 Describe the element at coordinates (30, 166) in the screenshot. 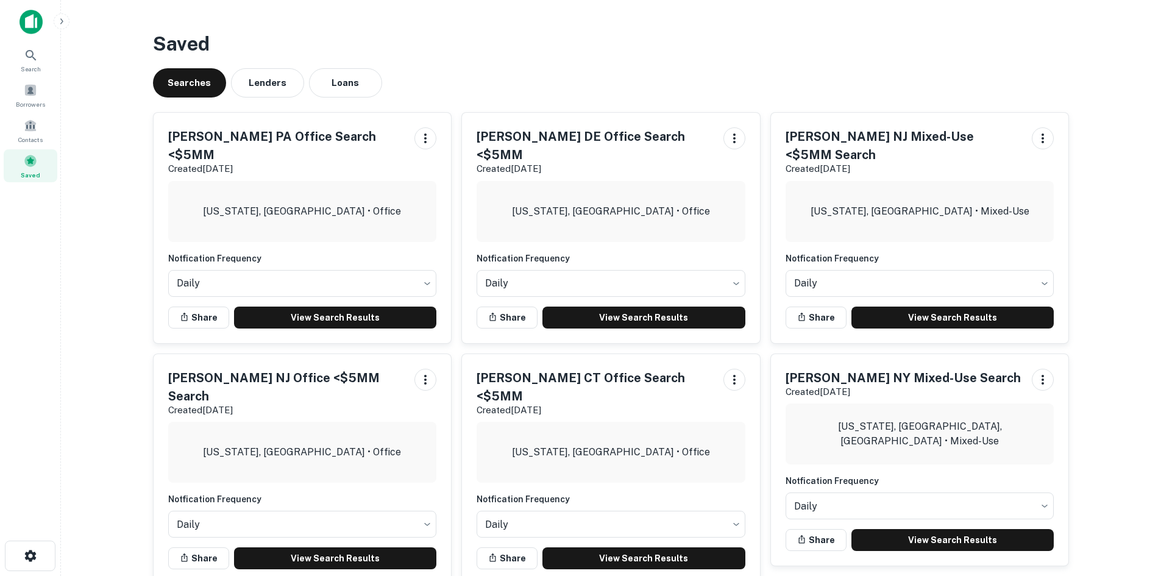

I see `div: Saved` at that location.